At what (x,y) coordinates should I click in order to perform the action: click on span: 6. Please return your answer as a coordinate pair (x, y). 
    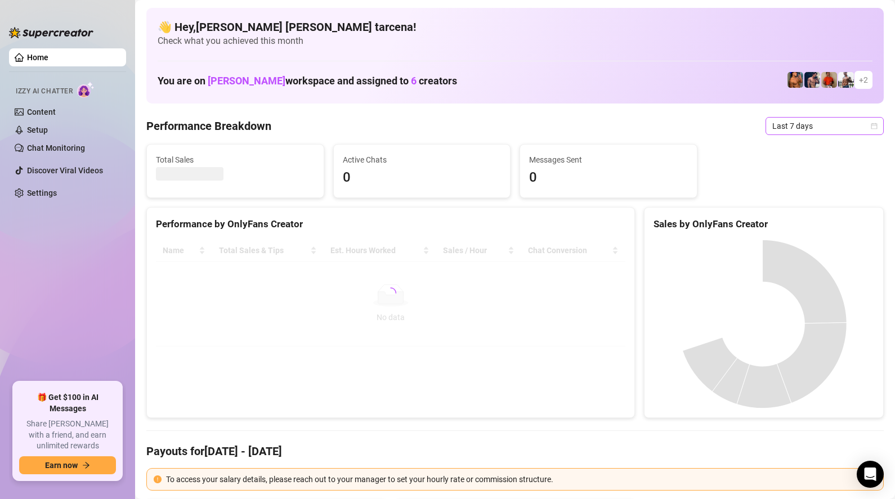
    Looking at the image, I should click on (414, 81).